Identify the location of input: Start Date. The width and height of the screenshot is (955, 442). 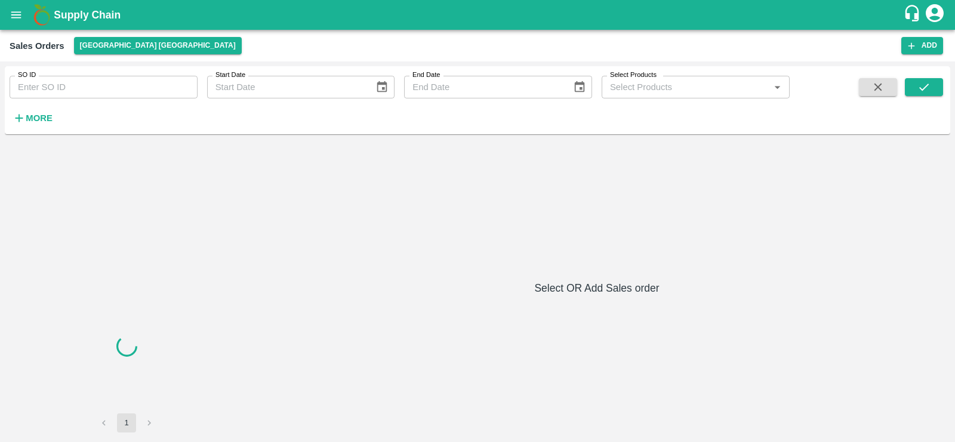
(286, 87).